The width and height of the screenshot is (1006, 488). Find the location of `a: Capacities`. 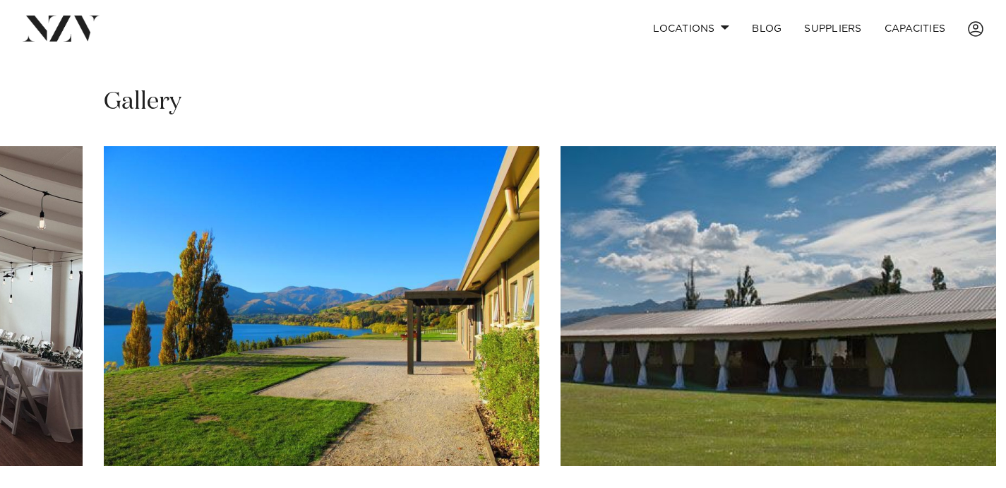

a: Capacities is located at coordinates (915, 28).